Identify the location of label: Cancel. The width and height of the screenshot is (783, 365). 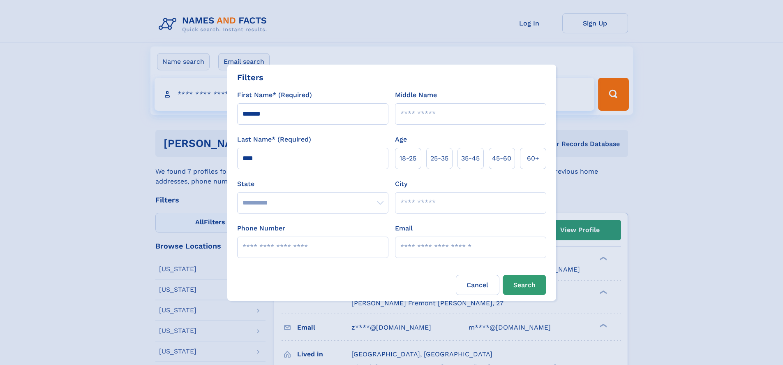
(478, 285).